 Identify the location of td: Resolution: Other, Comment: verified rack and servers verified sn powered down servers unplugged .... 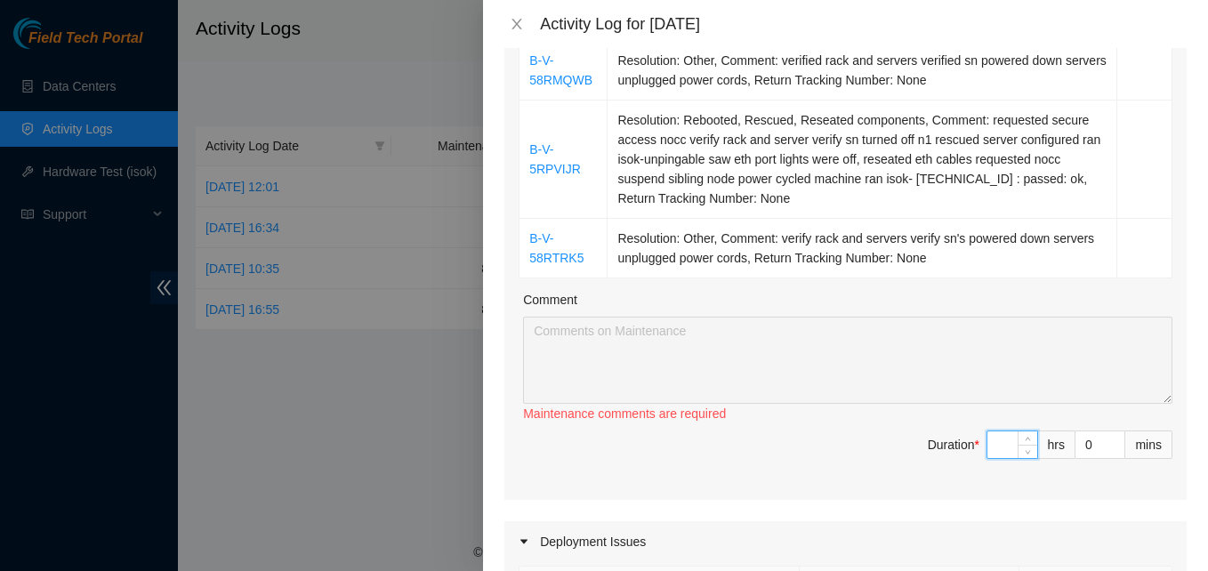
(862, 70).